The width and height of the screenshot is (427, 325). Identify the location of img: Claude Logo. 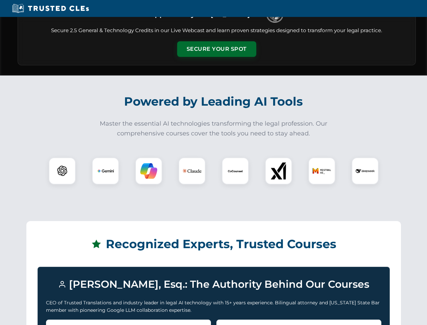
(192, 171).